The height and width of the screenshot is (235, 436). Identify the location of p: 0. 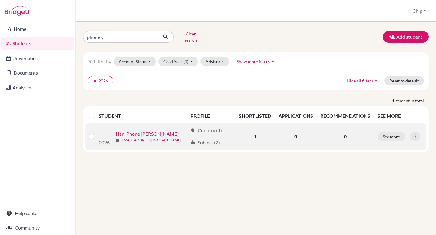
(345, 137).